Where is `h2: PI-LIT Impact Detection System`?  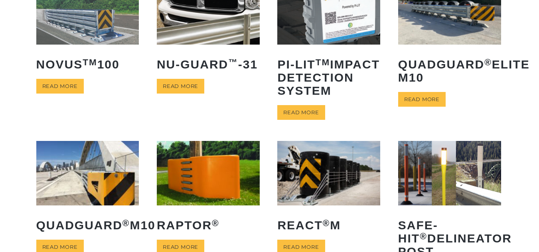
h2: PI-LIT Impact Detection System is located at coordinates (329, 77).